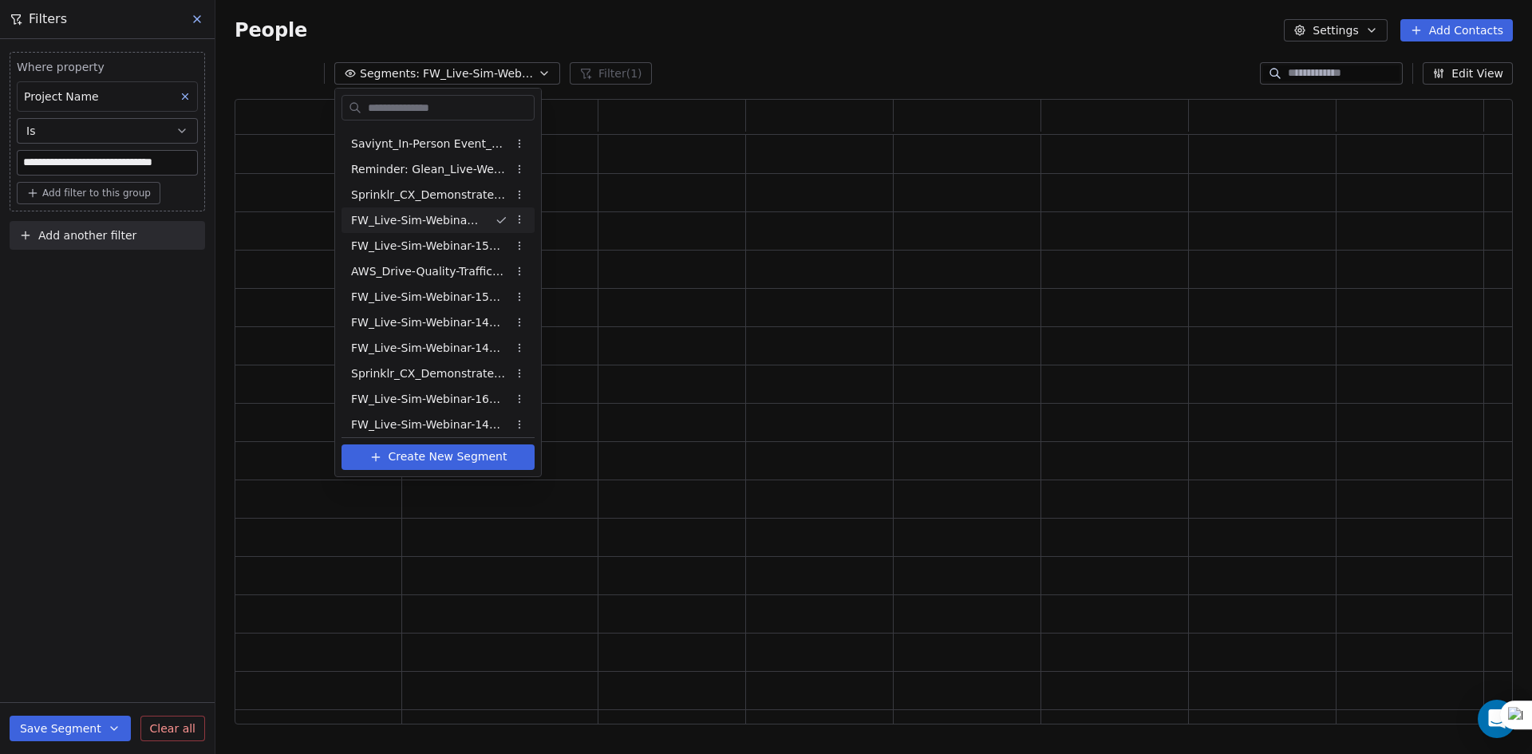 The height and width of the screenshot is (754, 1532). Describe the element at coordinates (416, 220) in the screenshot. I see `span: FW_Live-Sim-Webinar-14 Oct'25-NA` at that location.